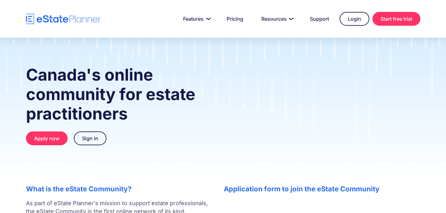 This screenshot has height=213, width=446. I want to click on a: Apply now, so click(47, 138).